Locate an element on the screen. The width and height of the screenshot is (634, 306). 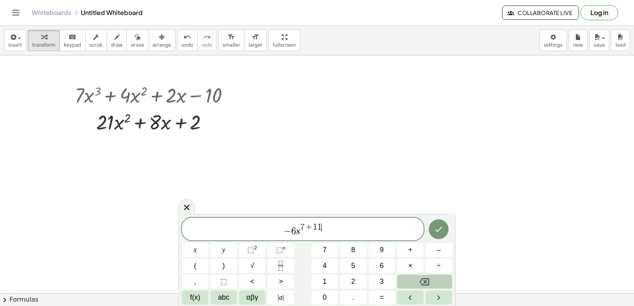
button: format_sizelarger is located at coordinates (255, 40).